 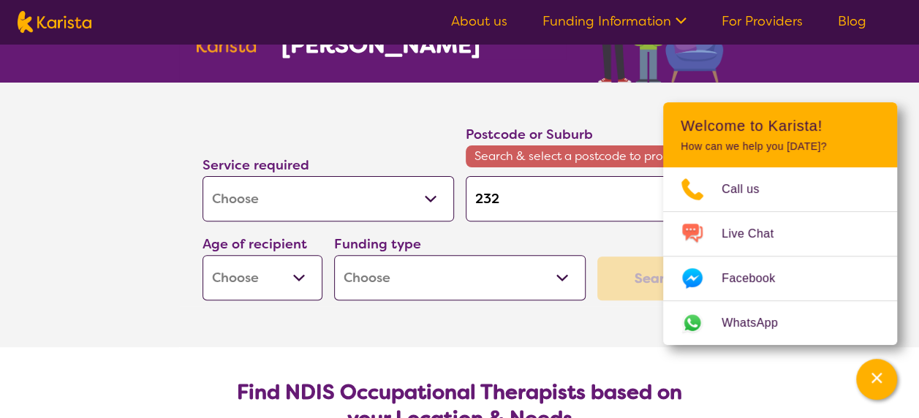 I want to click on label: Funding type, so click(x=377, y=244).